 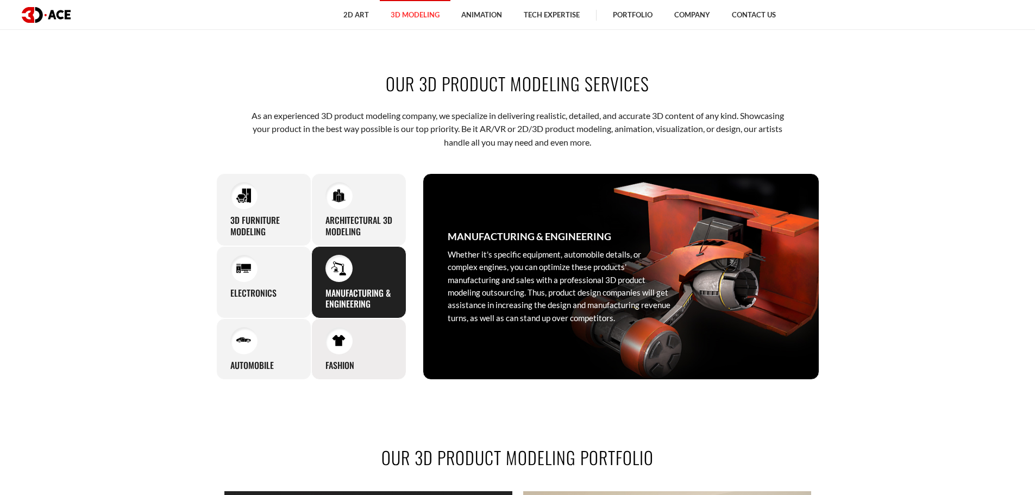 What do you see at coordinates (243, 268) in the screenshot?
I see `img: Electronics` at bounding box center [243, 268].